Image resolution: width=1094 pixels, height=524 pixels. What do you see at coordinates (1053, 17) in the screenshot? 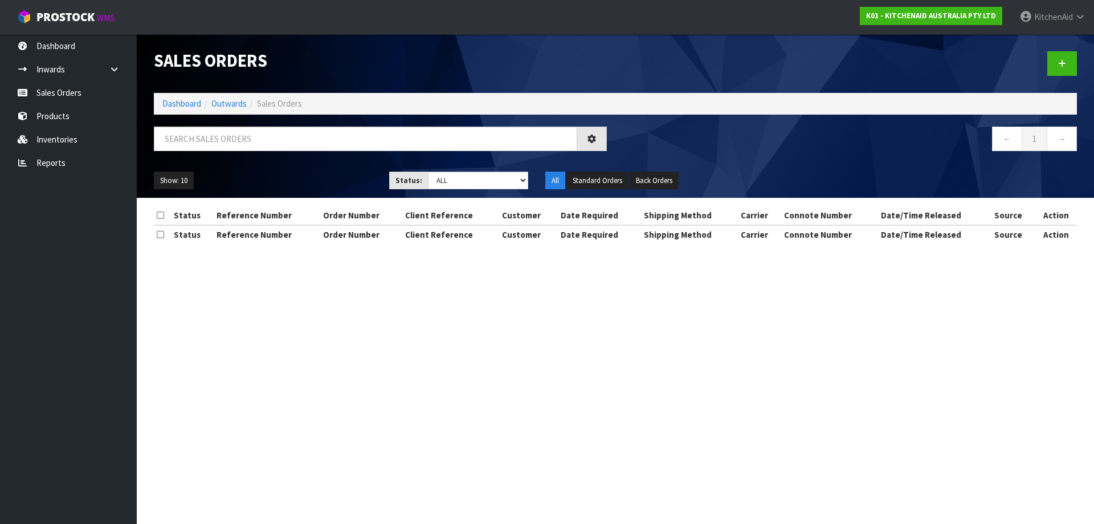
I see `span: KitchenAid` at bounding box center [1053, 17].